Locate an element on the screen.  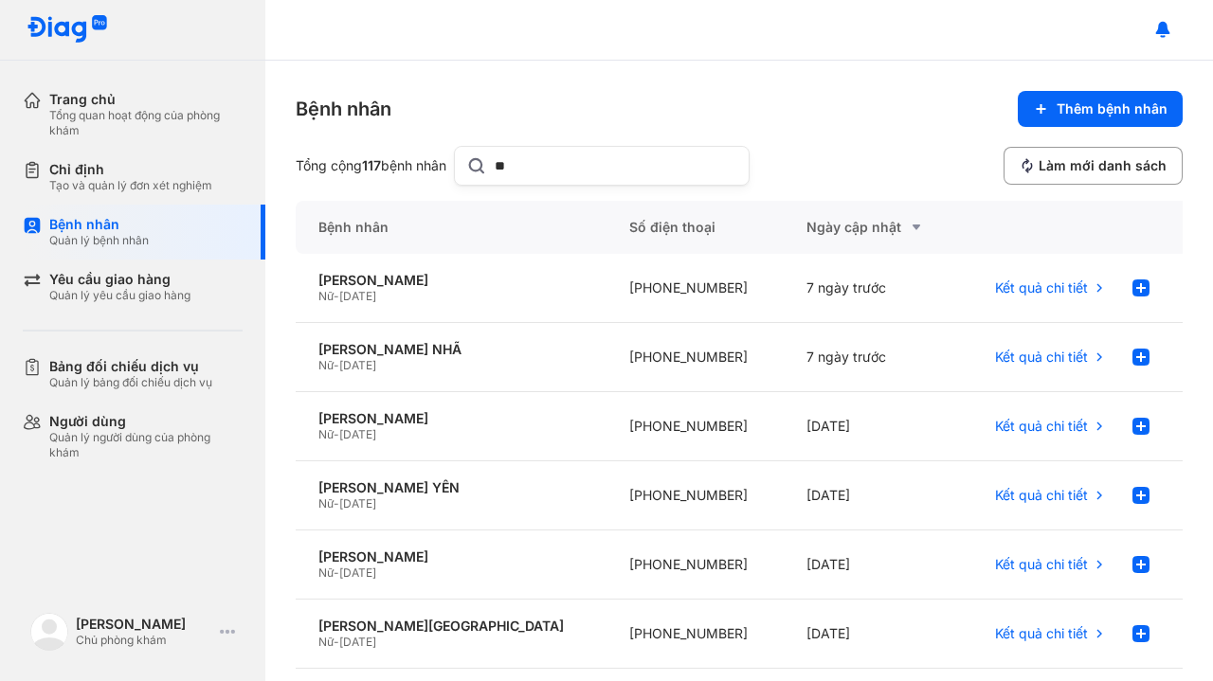
button: Làm mới danh sách is located at coordinates (1092, 166).